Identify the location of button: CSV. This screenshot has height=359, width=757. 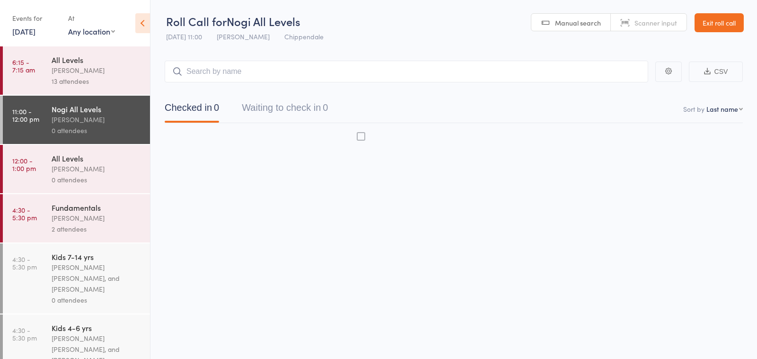
(716, 71).